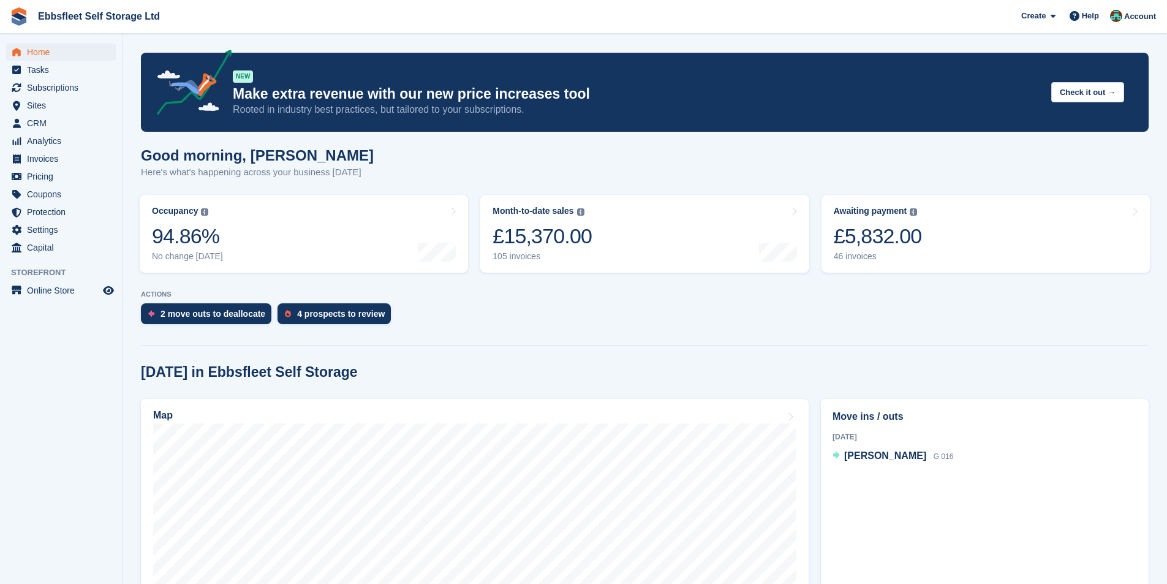  What do you see at coordinates (337, 317) in the screenshot?
I see `a: 4 prospects to review` at bounding box center [337, 317].